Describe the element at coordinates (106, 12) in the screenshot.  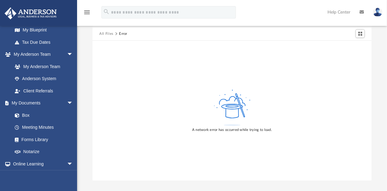
I see `i: search` at that location.